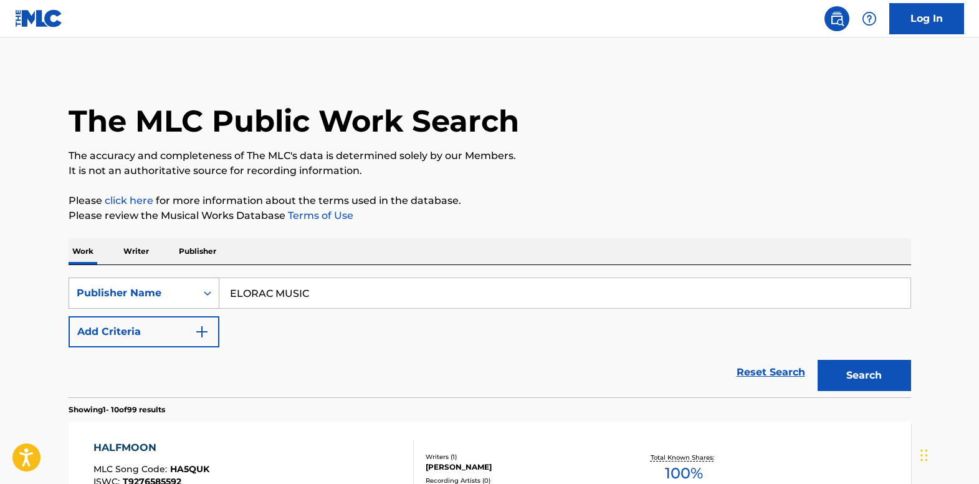  Describe the element at coordinates (520, 456) in the screenshot. I see `div: Writers ( 1 )` at that location.